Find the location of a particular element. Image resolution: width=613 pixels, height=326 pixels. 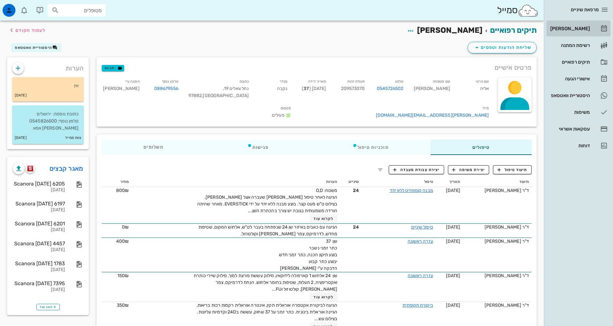

span: משטח: O,D is located at coordinates (326, 190).